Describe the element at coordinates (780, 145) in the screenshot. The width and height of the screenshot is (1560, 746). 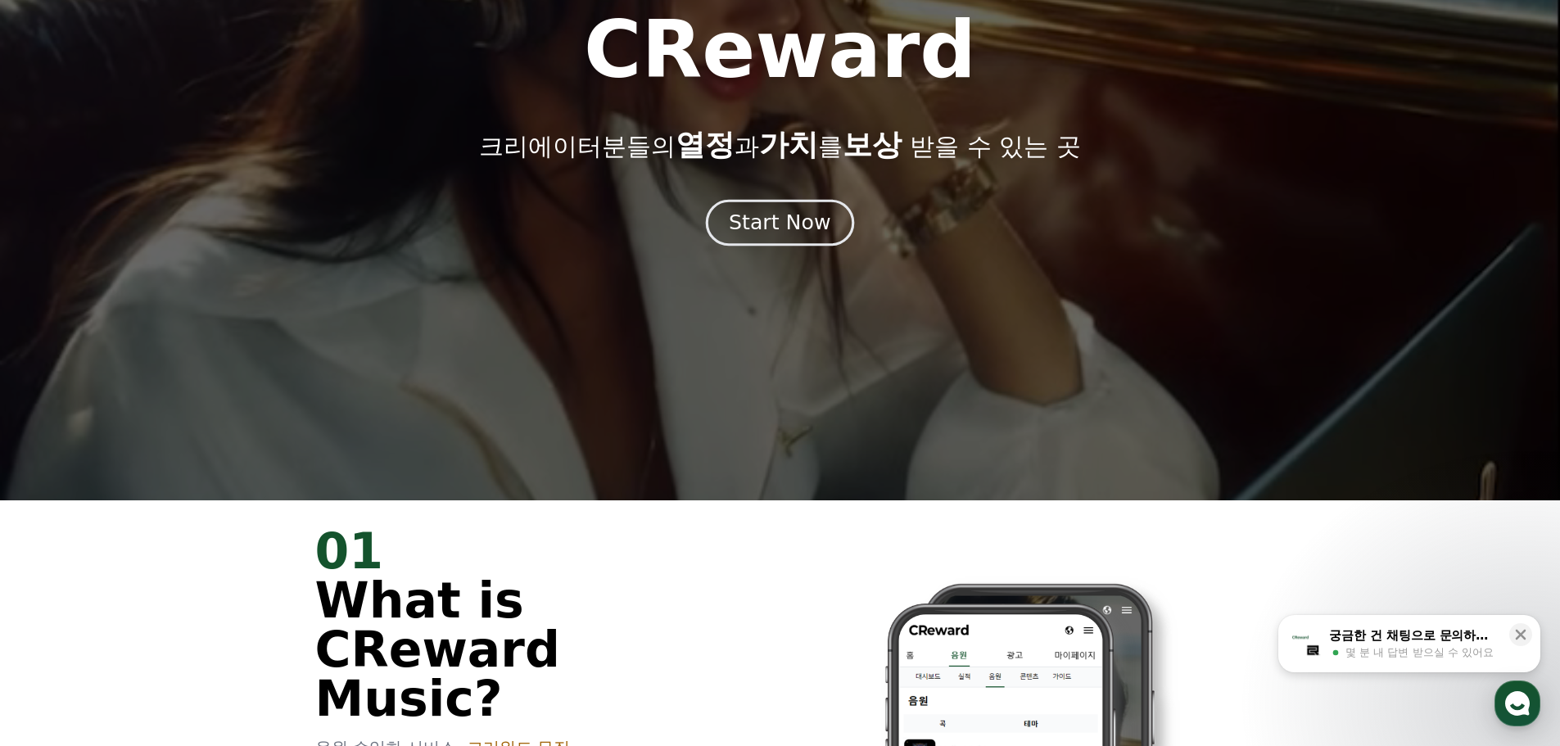
I see `p: 크리에이터분들의 과 를 받을 수 있는 곳` at that location.